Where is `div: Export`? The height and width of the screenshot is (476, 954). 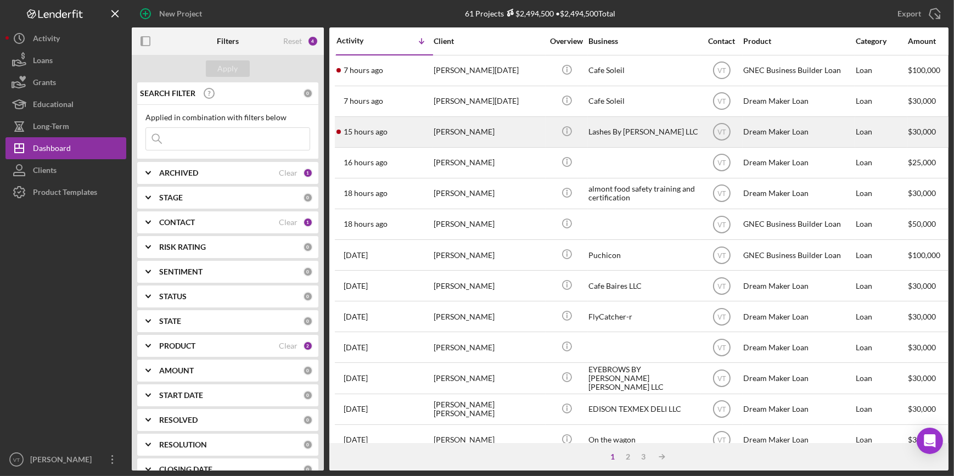 div: Export is located at coordinates (909, 14).